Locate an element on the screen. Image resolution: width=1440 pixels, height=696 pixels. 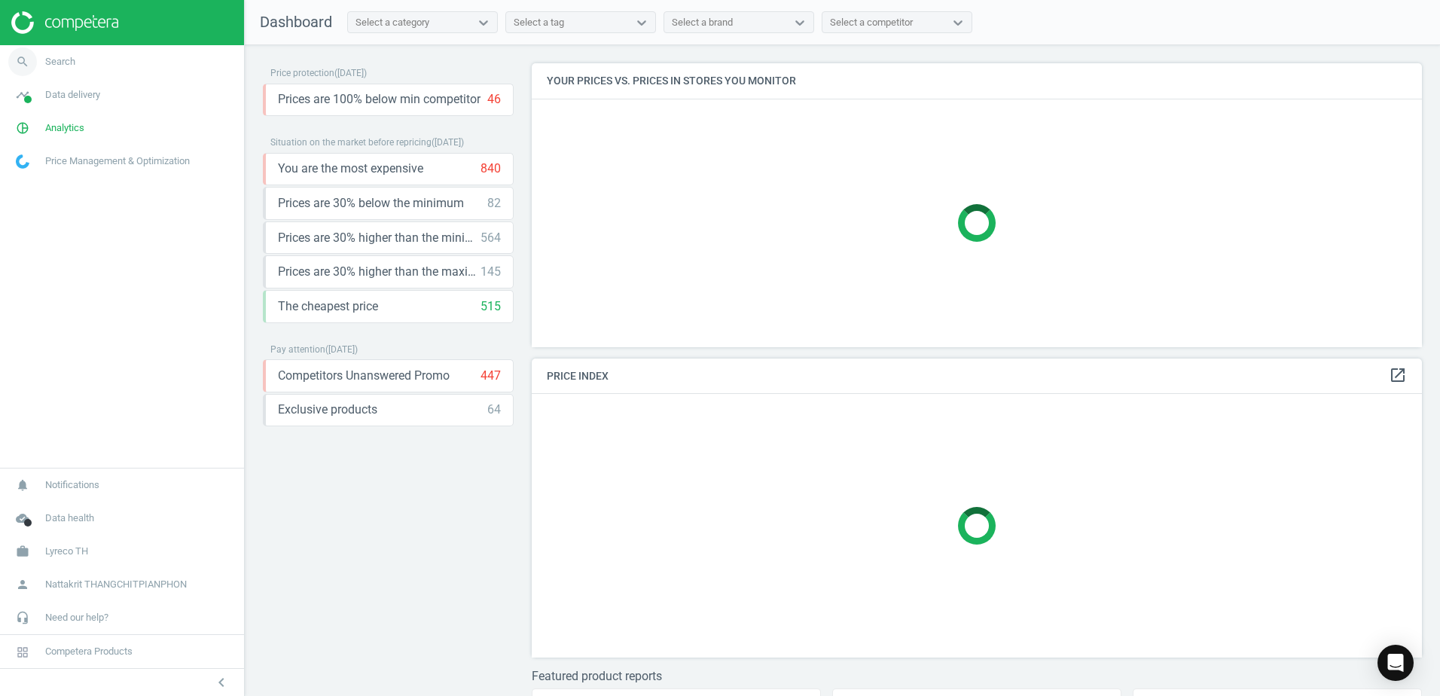
a: open_in_new is located at coordinates (1397, 376).